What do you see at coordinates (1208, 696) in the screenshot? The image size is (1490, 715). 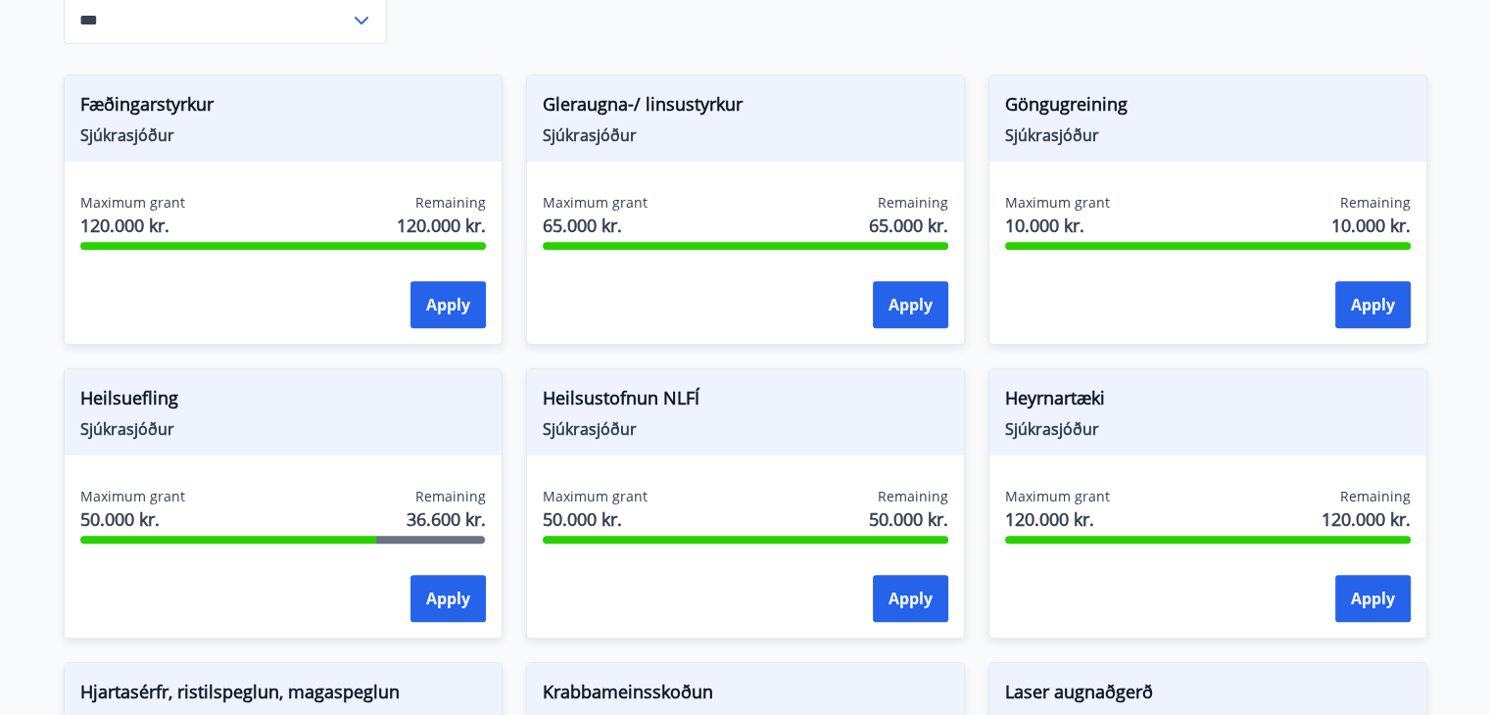 I see `span: Laser augnaðgerð` at bounding box center [1208, 696].